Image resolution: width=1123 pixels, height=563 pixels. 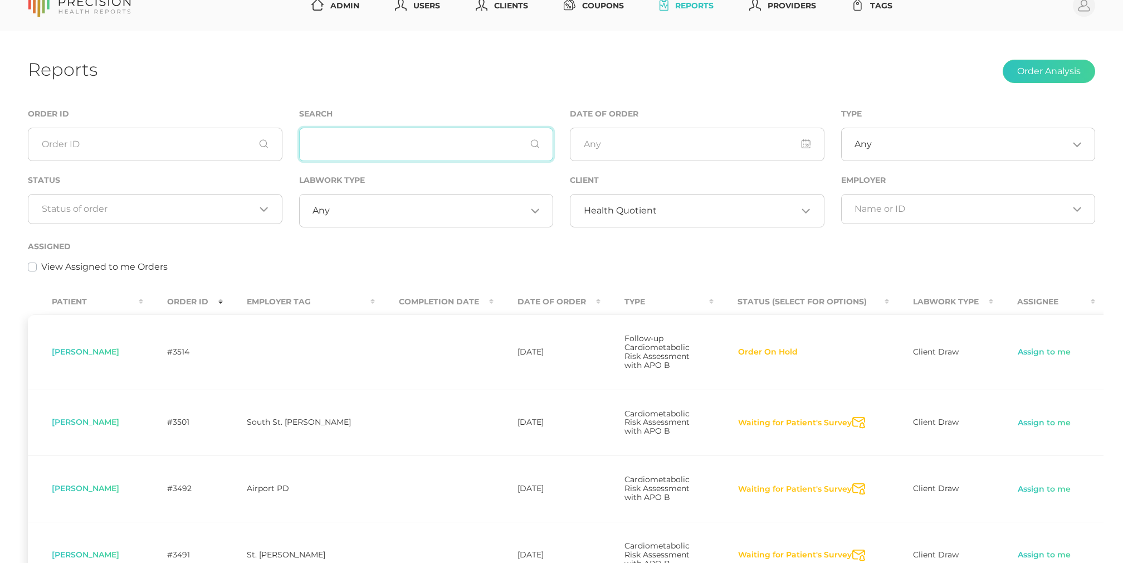 What do you see at coordinates (585, 180) in the screenshot?
I see `label: Client` at bounding box center [585, 180].